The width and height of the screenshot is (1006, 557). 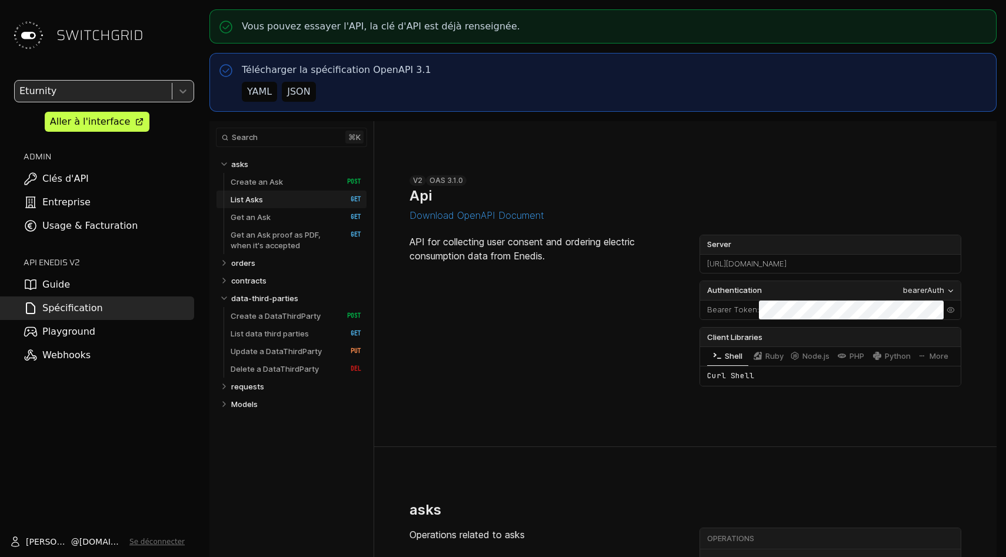 I want to click on a: contracts, so click(x=296, y=281).